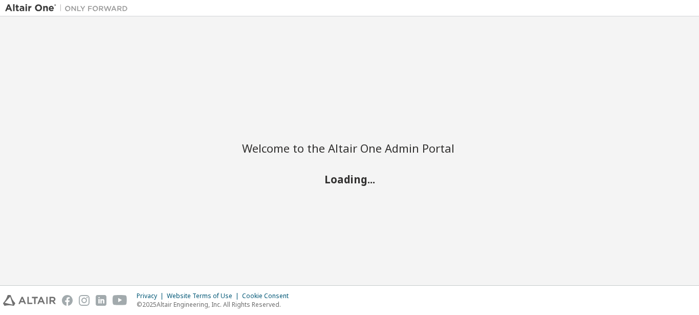  What do you see at coordinates (84, 300) in the screenshot?
I see `img: instagram.svg` at bounding box center [84, 300].